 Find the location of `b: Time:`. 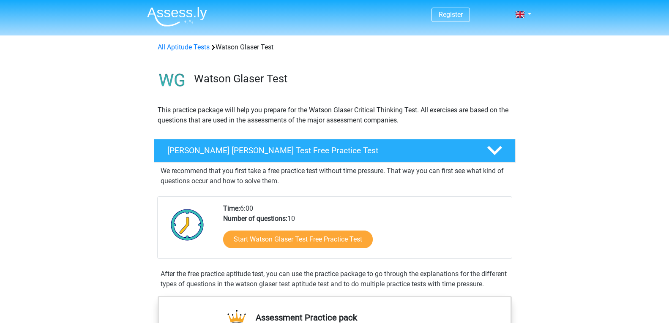

b: Time: is located at coordinates (232, 208).